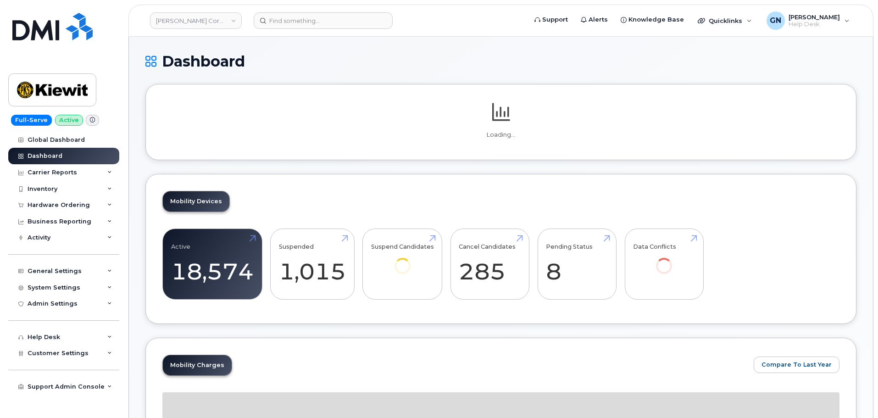  Describe the element at coordinates (577, 264) in the screenshot. I see `a: Pending Status 8` at that location.